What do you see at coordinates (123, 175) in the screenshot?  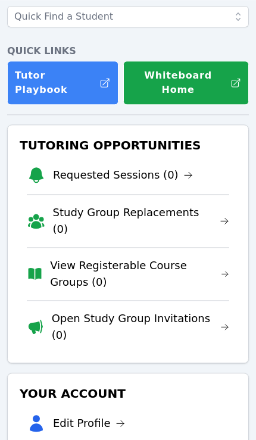 I see `a: Requested Sessions (0)` at bounding box center [123, 175].